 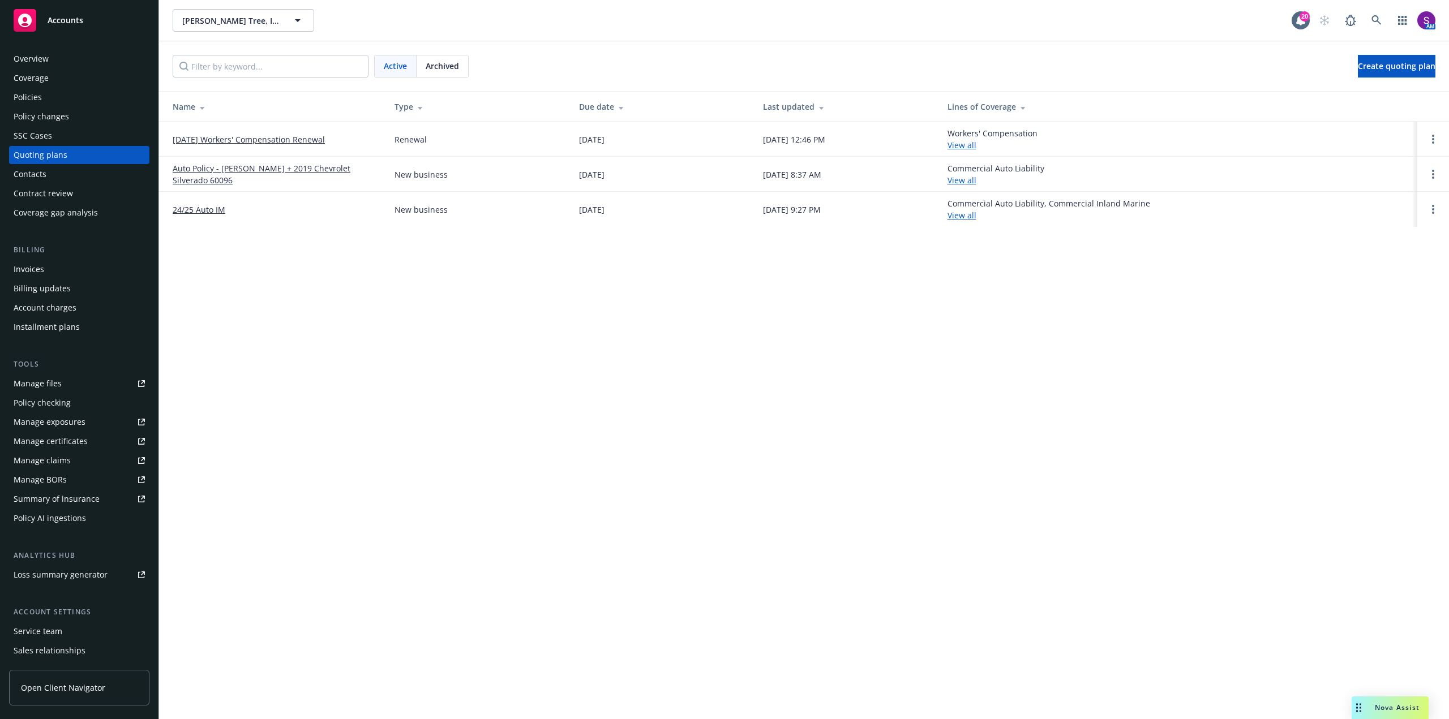 I want to click on div: Policy checking, so click(x=42, y=403).